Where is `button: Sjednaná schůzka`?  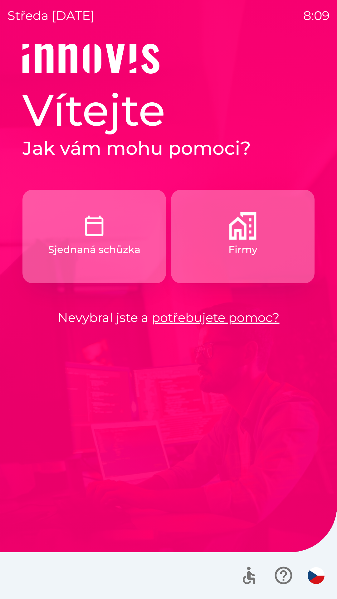
button: Sjednaná schůzka is located at coordinates (94, 237).